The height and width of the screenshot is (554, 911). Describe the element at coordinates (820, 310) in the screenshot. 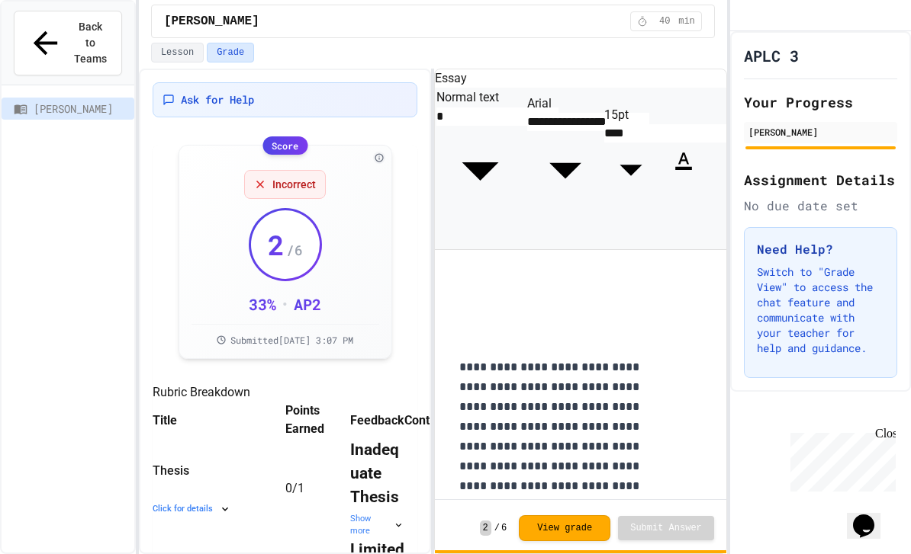

I see `p: Switch to "Grade View" to access the chat feature and communicate with your teacher for help and ...` at that location.